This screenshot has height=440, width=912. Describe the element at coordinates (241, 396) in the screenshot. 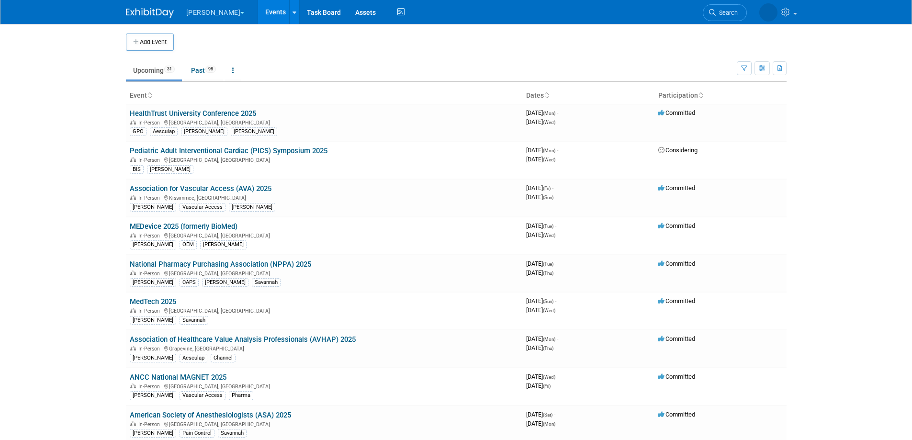

I see `div: Pharma` at that location.